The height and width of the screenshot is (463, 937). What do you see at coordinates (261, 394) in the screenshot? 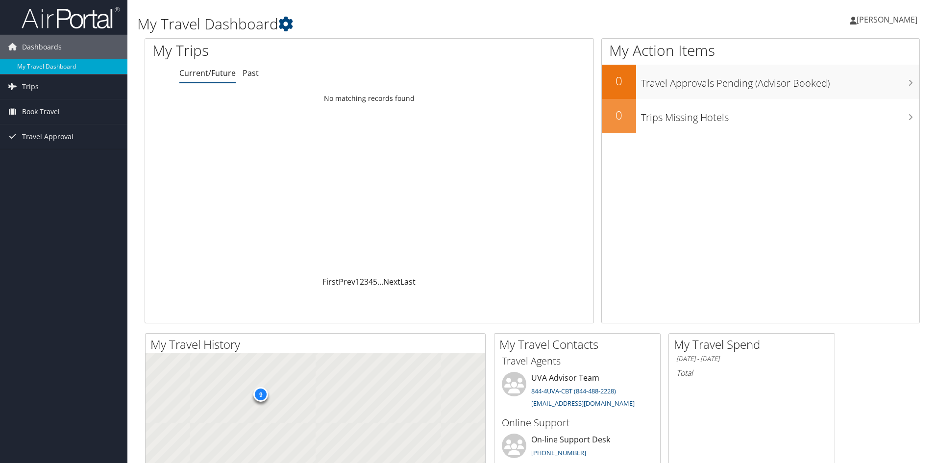
I see `div: 9` at bounding box center [261, 394].